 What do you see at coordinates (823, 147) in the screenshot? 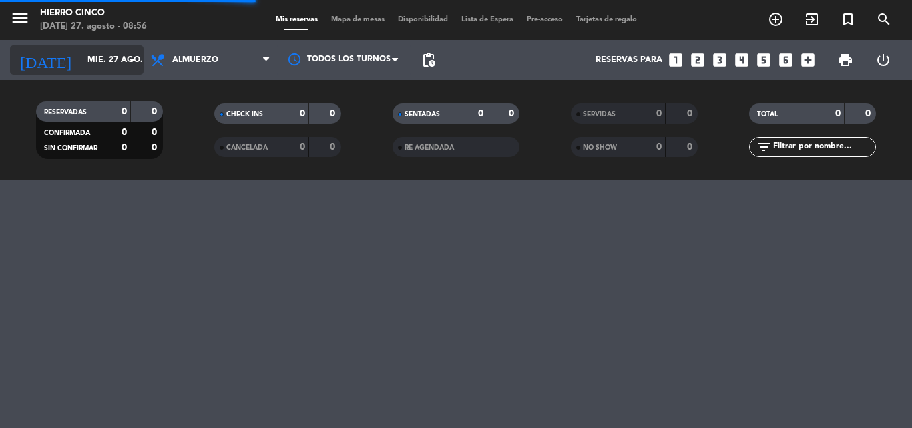
I see `input: Filtrar por nombre...` at bounding box center [823, 147].